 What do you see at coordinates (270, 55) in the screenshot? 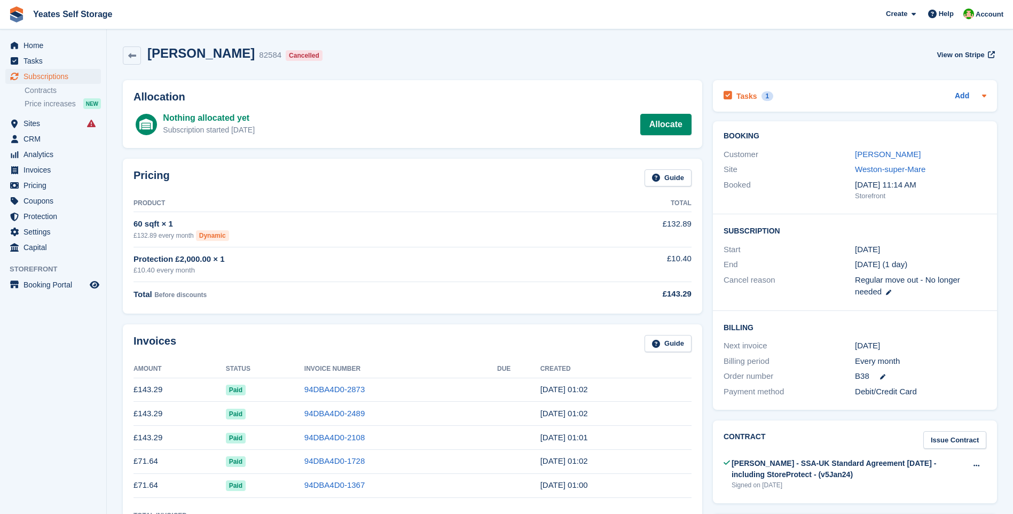
I see `div: 82584` at bounding box center [270, 55].